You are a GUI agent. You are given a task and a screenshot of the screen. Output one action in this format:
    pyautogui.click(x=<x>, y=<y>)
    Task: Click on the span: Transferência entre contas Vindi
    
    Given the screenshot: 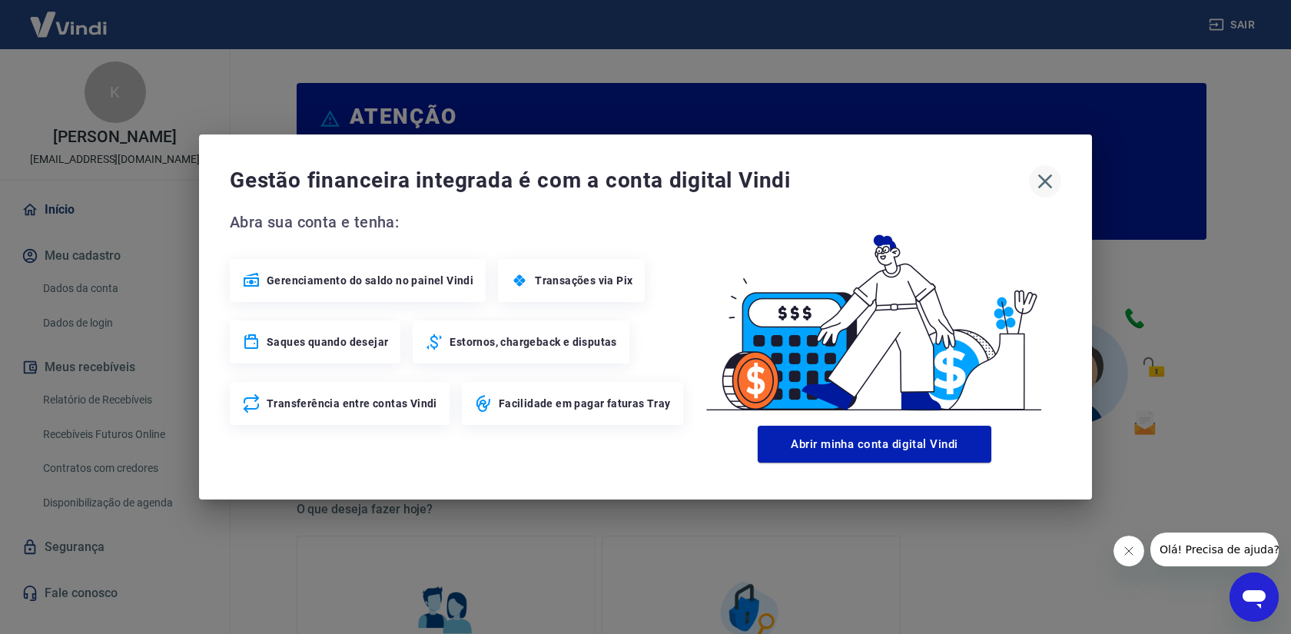 What is the action you would take?
    pyautogui.click(x=352, y=404)
    